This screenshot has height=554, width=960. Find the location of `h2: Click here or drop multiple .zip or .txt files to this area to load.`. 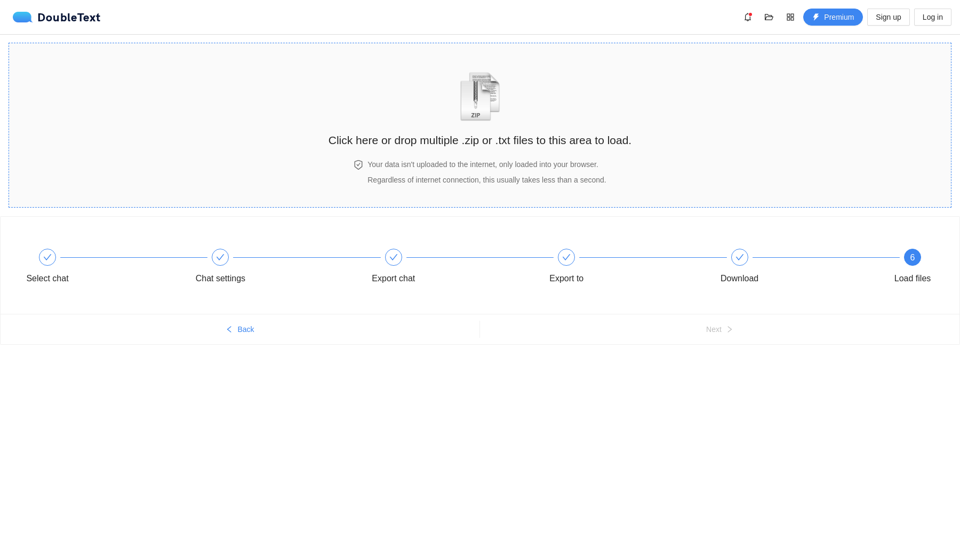

h2: Click here or drop multiple .zip or .txt files to this area to load. is located at coordinates (480, 140).